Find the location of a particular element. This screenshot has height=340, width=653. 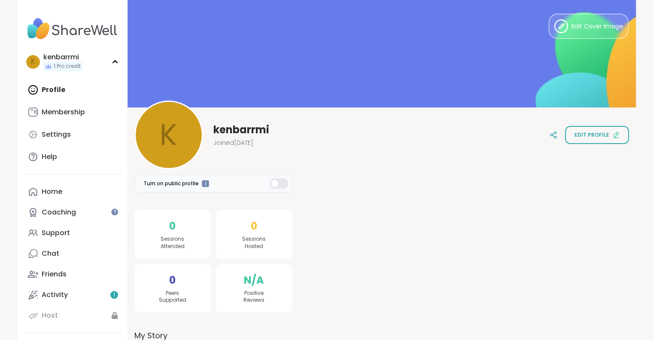

div: Activity is located at coordinates (55, 294).